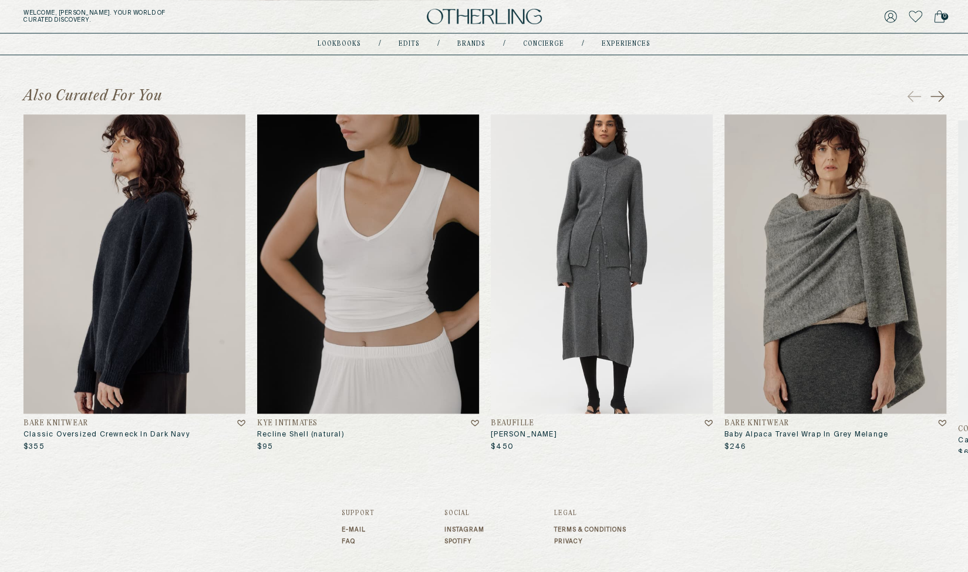  Describe the element at coordinates (590, 514) in the screenshot. I see `h3: Legal` at that location.